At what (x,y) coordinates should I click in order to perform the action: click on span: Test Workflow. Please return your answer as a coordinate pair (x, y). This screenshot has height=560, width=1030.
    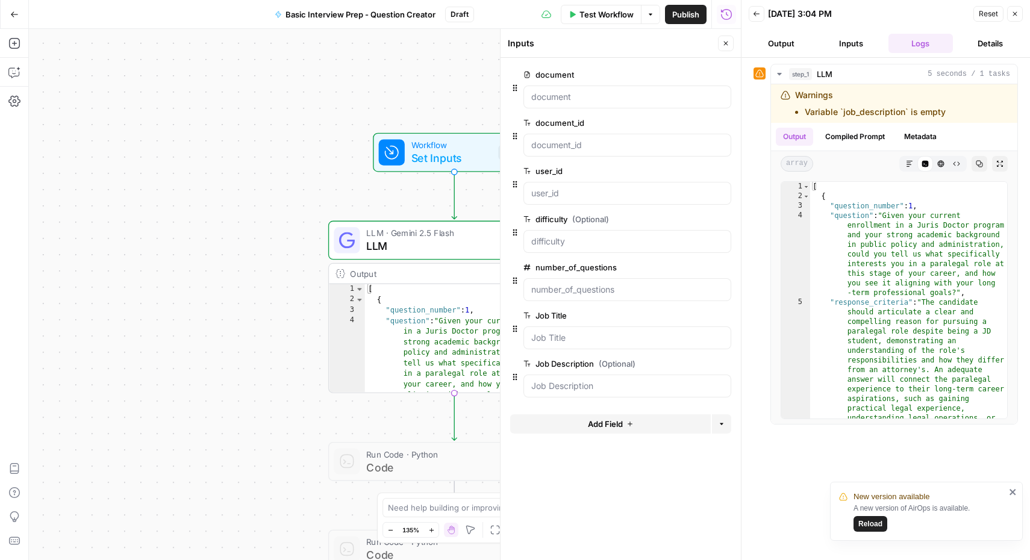
    Looking at the image, I should click on (607, 14).